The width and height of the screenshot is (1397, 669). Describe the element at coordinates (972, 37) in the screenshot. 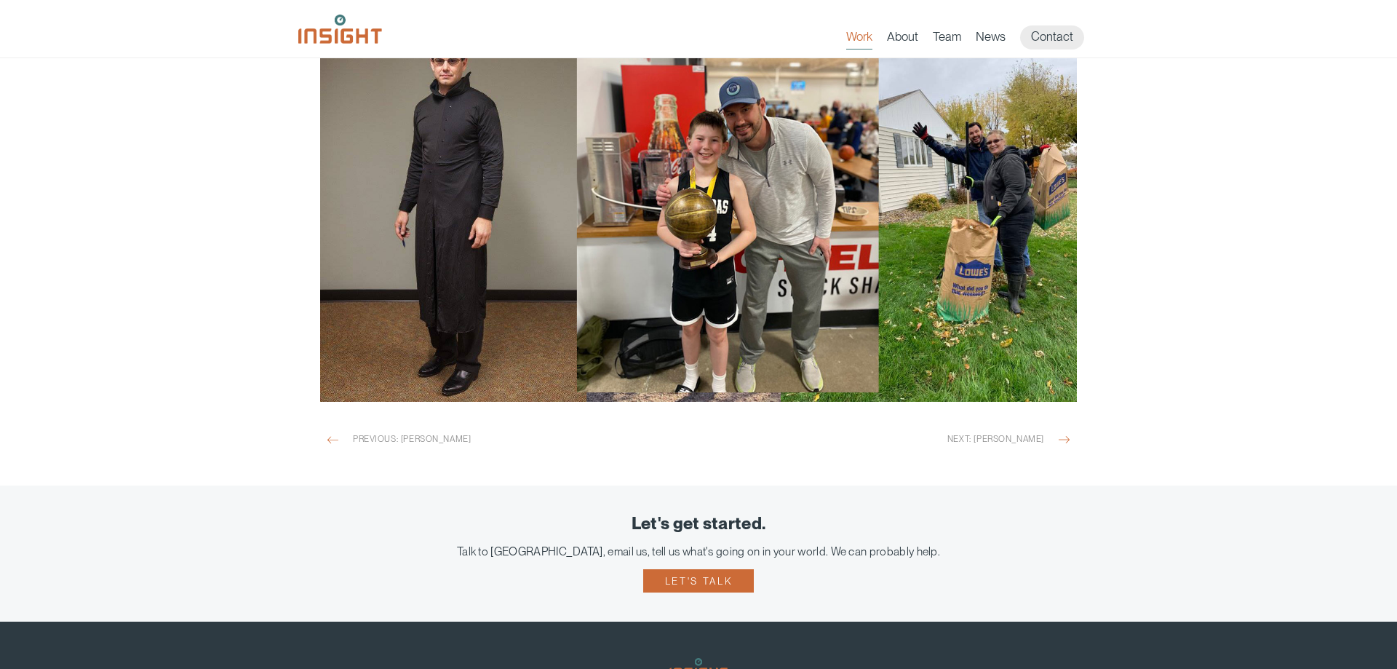

I see `nav: primary navigation menu` at that location.